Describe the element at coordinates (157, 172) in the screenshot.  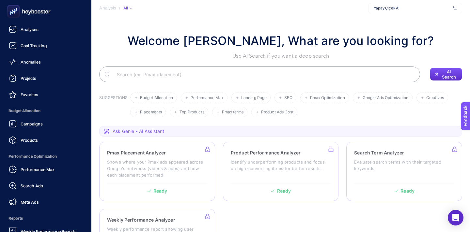
I see `a: Pmax Placement AnalyzerShows where your Pmax ads appeared across Google's networks (videos & apps...` at that location.